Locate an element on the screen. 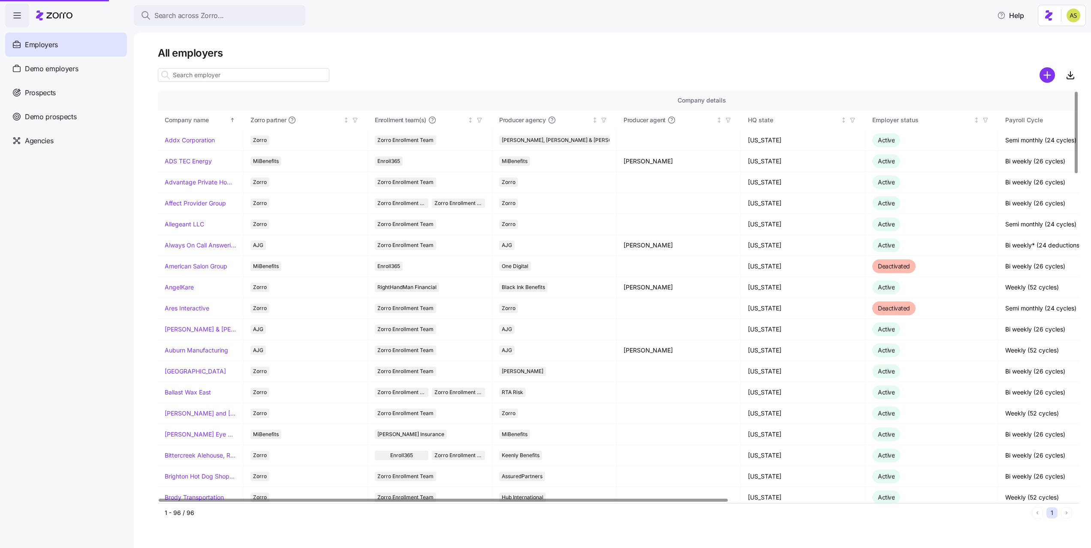  span: Help is located at coordinates (1011, 15).